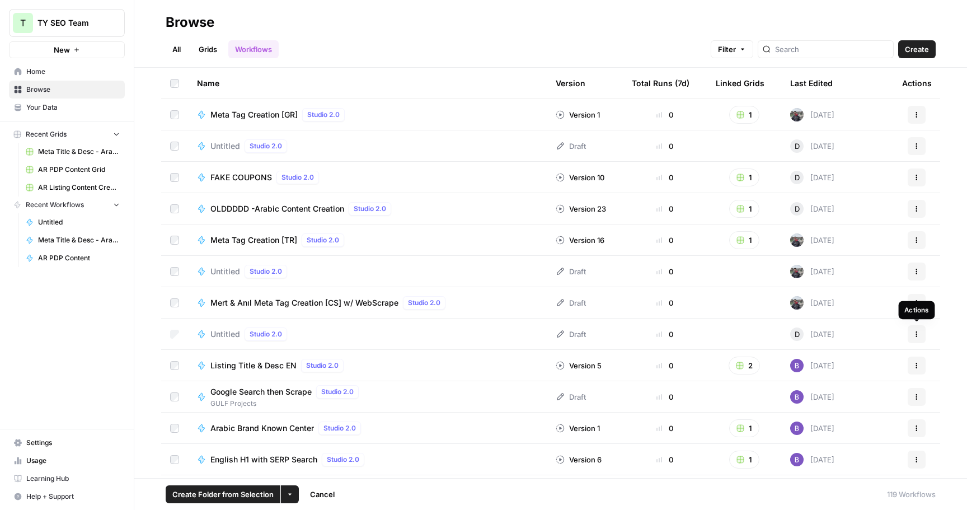  What do you see at coordinates (223, 494) in the screenshot?
I see `span: Create Folder from Selection` at bounding box center [223, 494].